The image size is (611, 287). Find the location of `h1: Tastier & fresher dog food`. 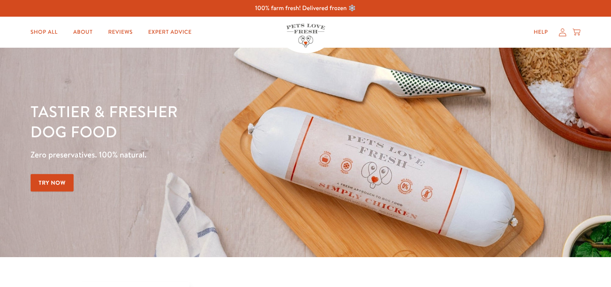

h1: Tastier & fresher dog food is located at coordinates (214, 121).